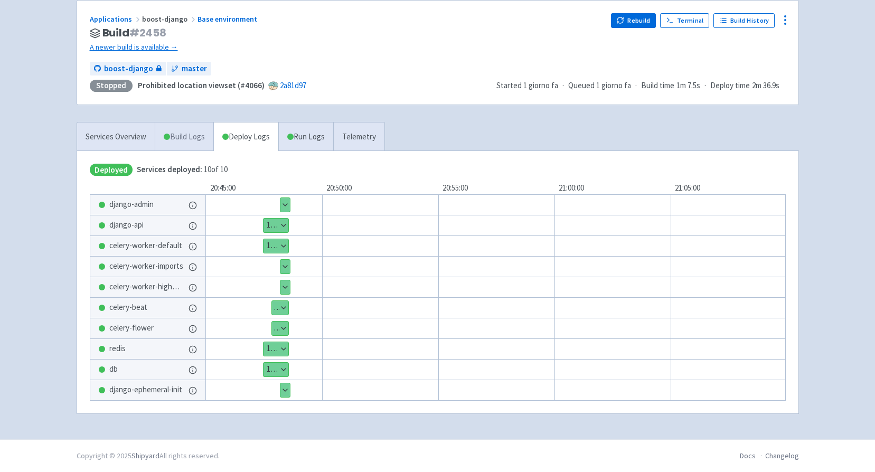 The height and width of the screenshot is (472, 875). I want to click on span: celery-worker-highmem, so click(147, 287).